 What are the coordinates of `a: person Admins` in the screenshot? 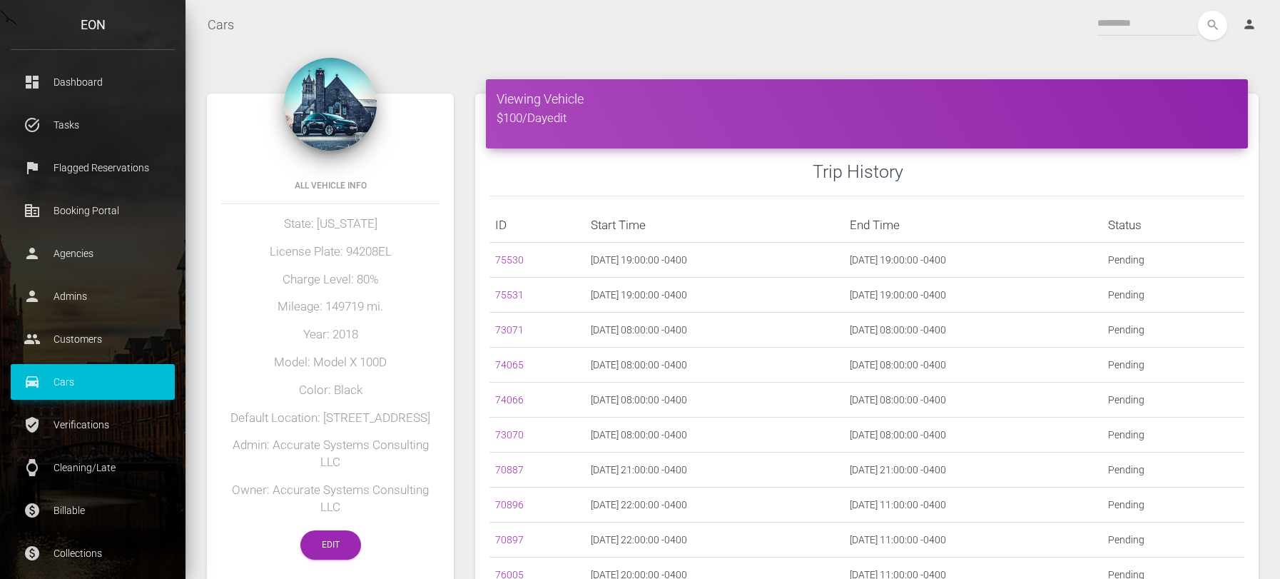 It's located at (93, 296).